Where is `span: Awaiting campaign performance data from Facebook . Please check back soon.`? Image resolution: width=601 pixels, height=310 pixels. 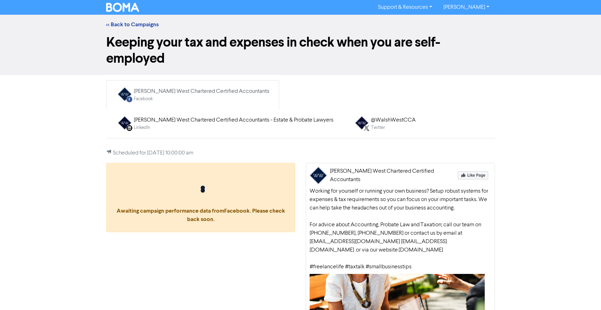
span: Awaiting campaign performance data from Facebook . Please check back soon. is located at coordinates (201, 204).